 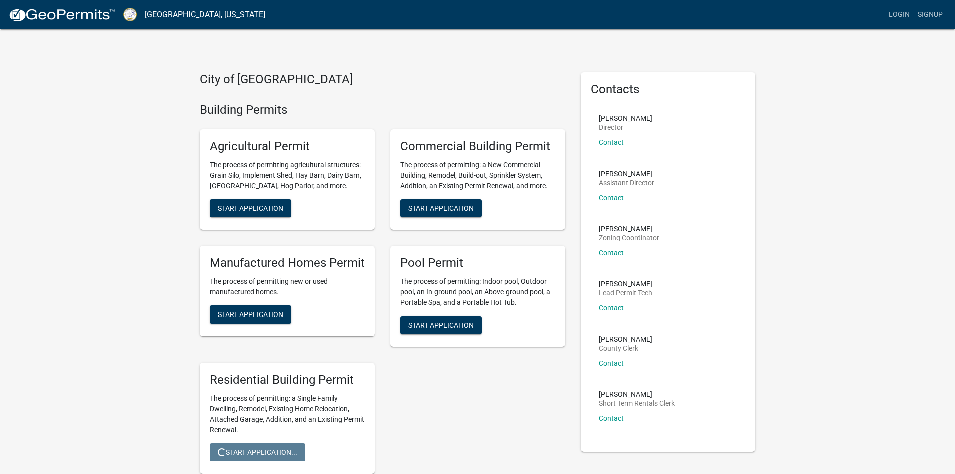 I want to click on p: Lead Permit Tech, so click(x=625, y=293).